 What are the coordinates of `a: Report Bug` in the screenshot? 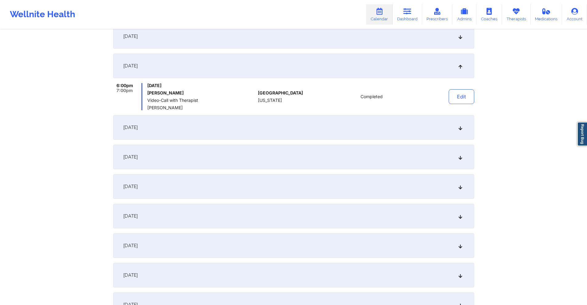 It's located at (582, 134).